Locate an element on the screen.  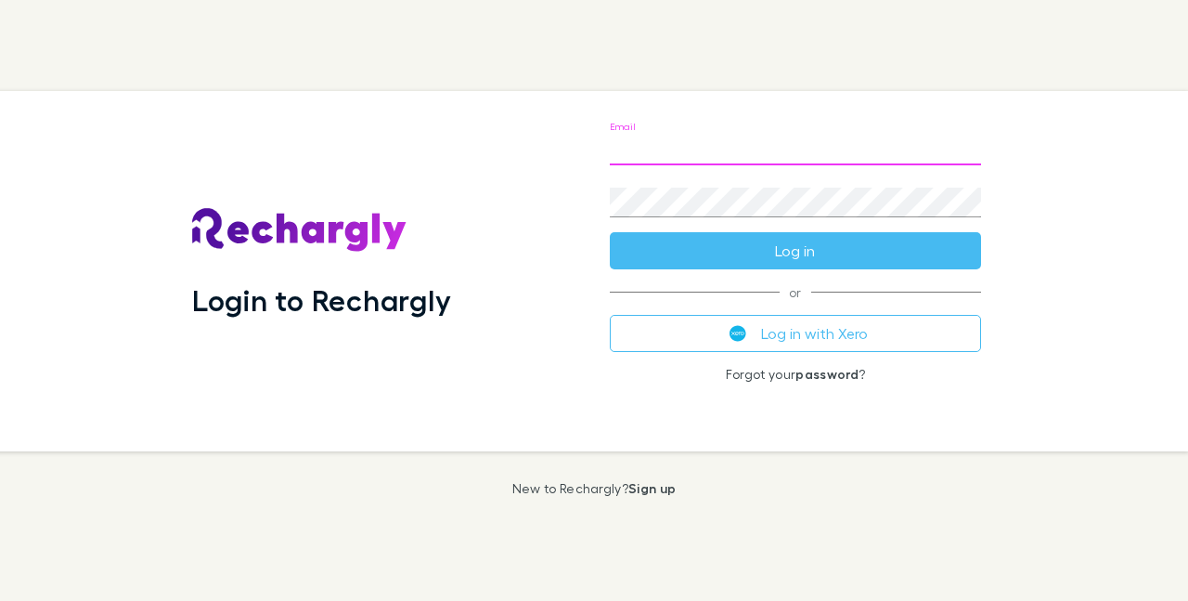
label: Email is located at coordinates (622, 125).